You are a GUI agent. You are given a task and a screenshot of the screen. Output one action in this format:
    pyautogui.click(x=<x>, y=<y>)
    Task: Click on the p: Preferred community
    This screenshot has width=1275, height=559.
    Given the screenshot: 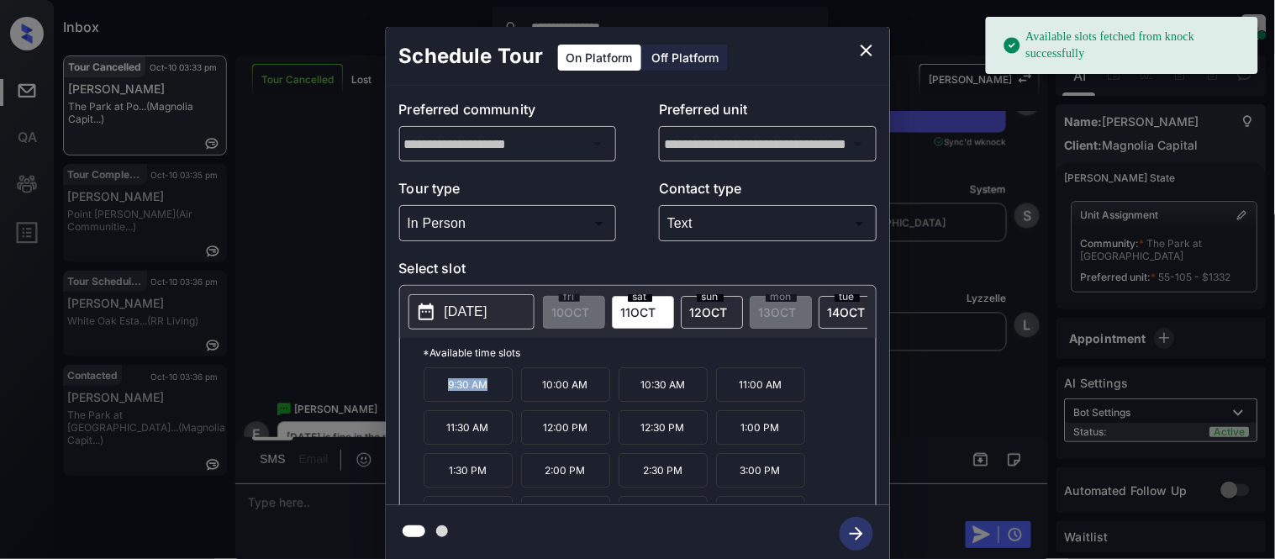 What is the action you would take?
    pyautogui.click(x=508, y=113)
    